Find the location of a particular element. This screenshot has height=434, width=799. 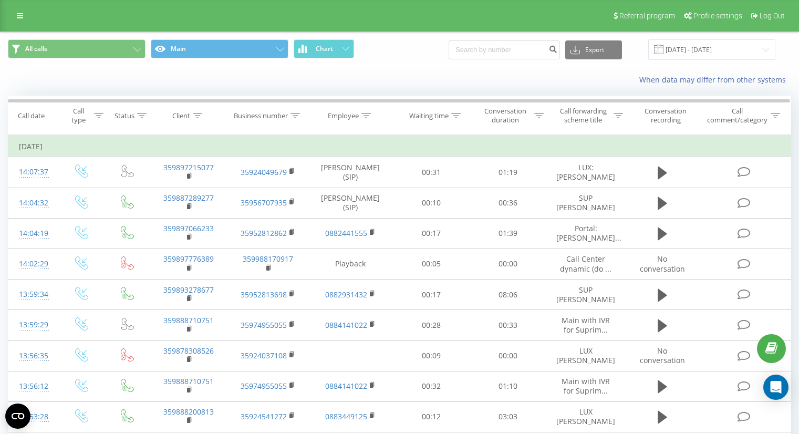

td: 00:12 is located at coordinates (431, 416).